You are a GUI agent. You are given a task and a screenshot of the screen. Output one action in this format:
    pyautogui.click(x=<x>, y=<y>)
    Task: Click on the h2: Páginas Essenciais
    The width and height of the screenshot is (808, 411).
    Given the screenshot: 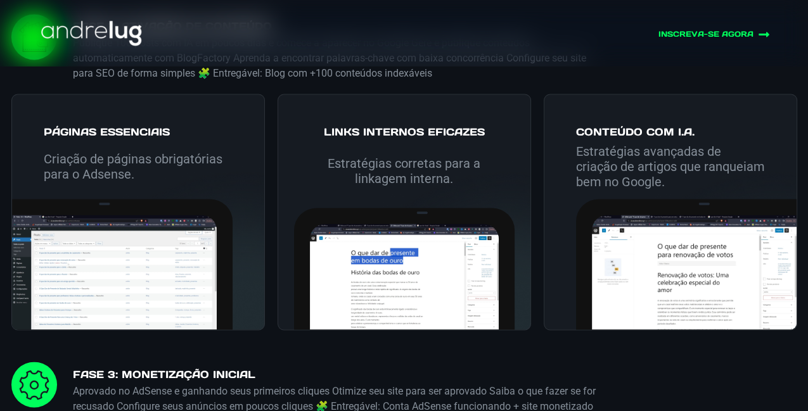 What is the action you would take?
    pyautogui.click(x=138, y=132)
    